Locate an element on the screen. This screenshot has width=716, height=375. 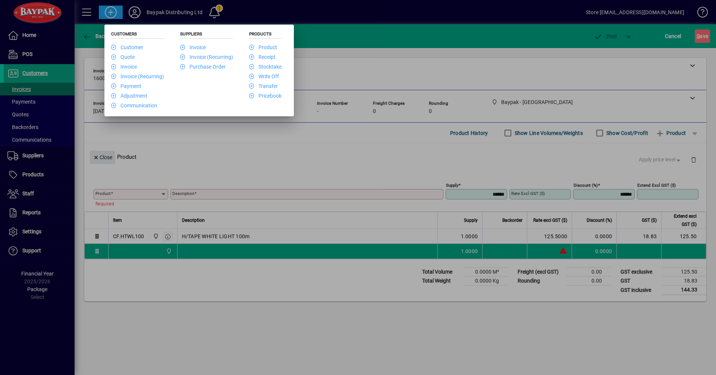
a: Transfer is located at coordinates (263, 86).